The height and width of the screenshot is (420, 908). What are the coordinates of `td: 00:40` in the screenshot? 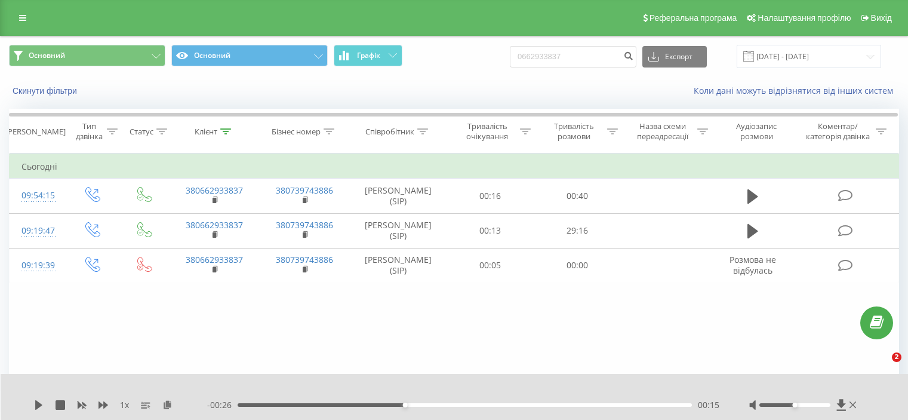 It's located at (577, 196).